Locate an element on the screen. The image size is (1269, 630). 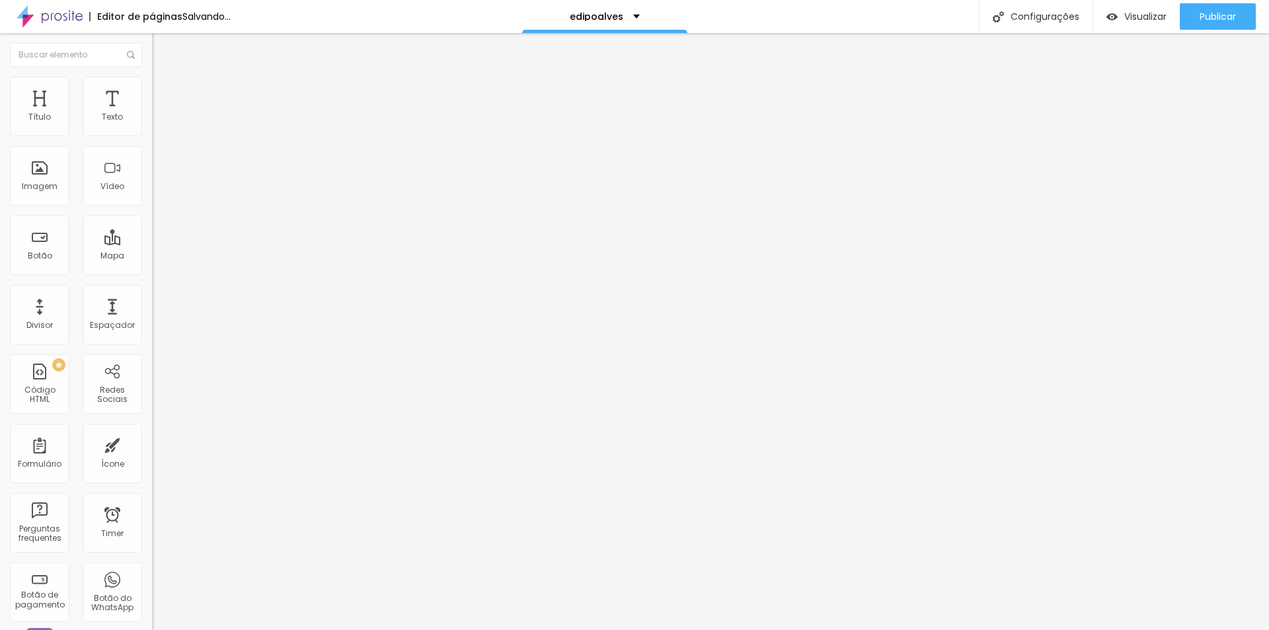
img: view-1.svg is located at coordinates (1112, 17).